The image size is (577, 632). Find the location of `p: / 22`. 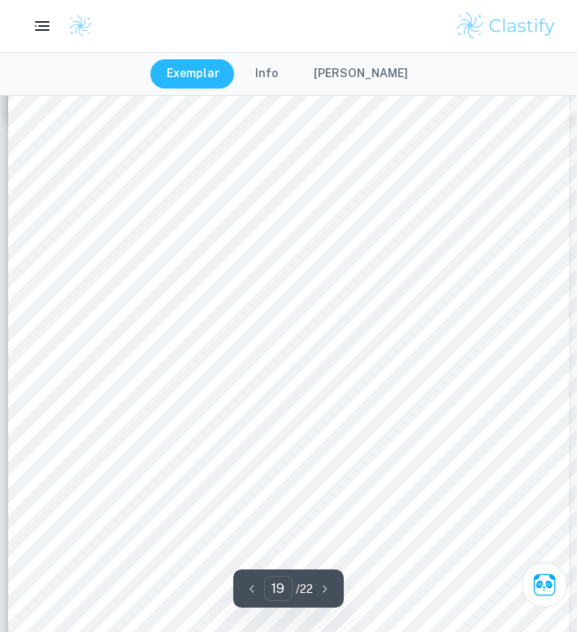

p: / 22 is located at coordinates (304, 589).